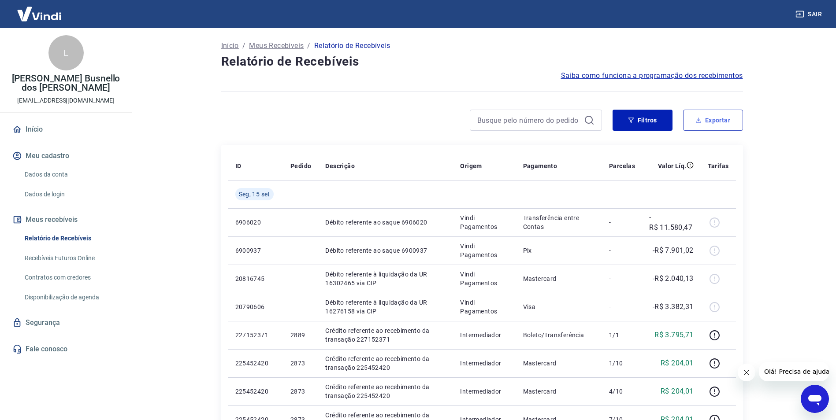 The image size is (836, 420). What do you see at coordinates (674, 335) in the screenshot?
I see `p: R$ 3.795,71` at bounding box center [674, 335].